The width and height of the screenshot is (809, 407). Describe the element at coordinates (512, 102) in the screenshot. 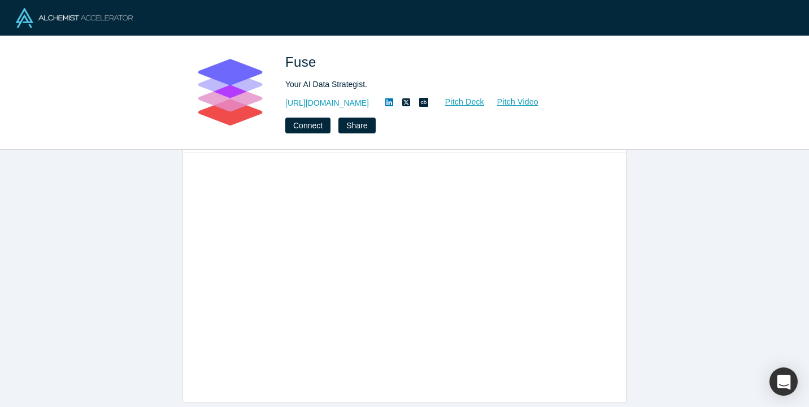

I see `a: Pitch Video` at that location.